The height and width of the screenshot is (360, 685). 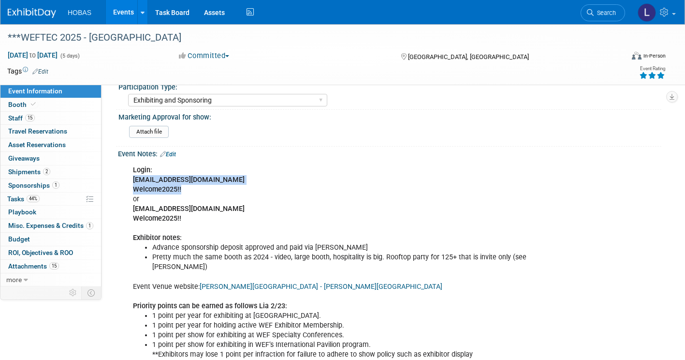 I want to click on a: Staff15, so click(x=51, y=118).